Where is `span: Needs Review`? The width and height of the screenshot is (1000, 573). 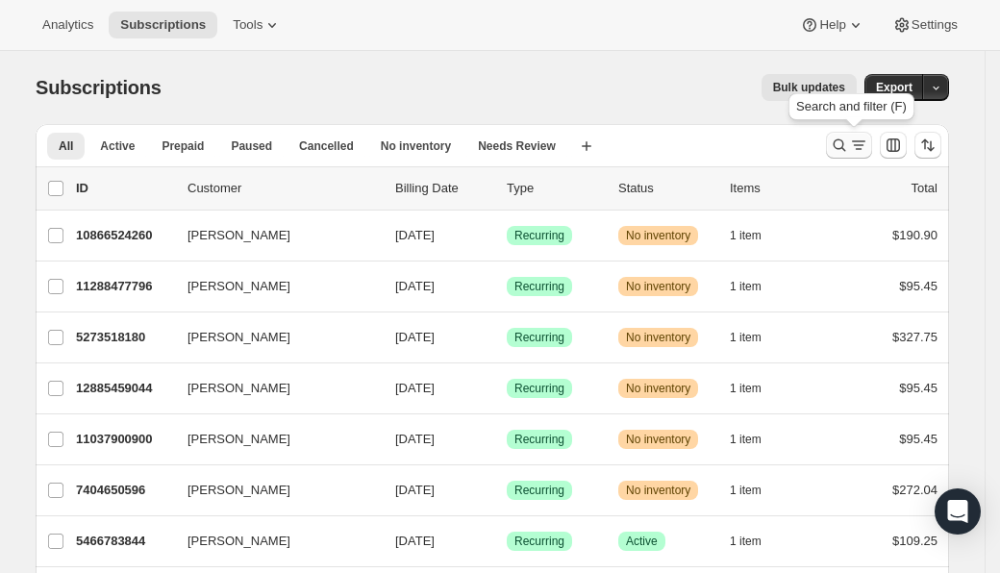
span: Needs Review is located at coordinates (516, 146).